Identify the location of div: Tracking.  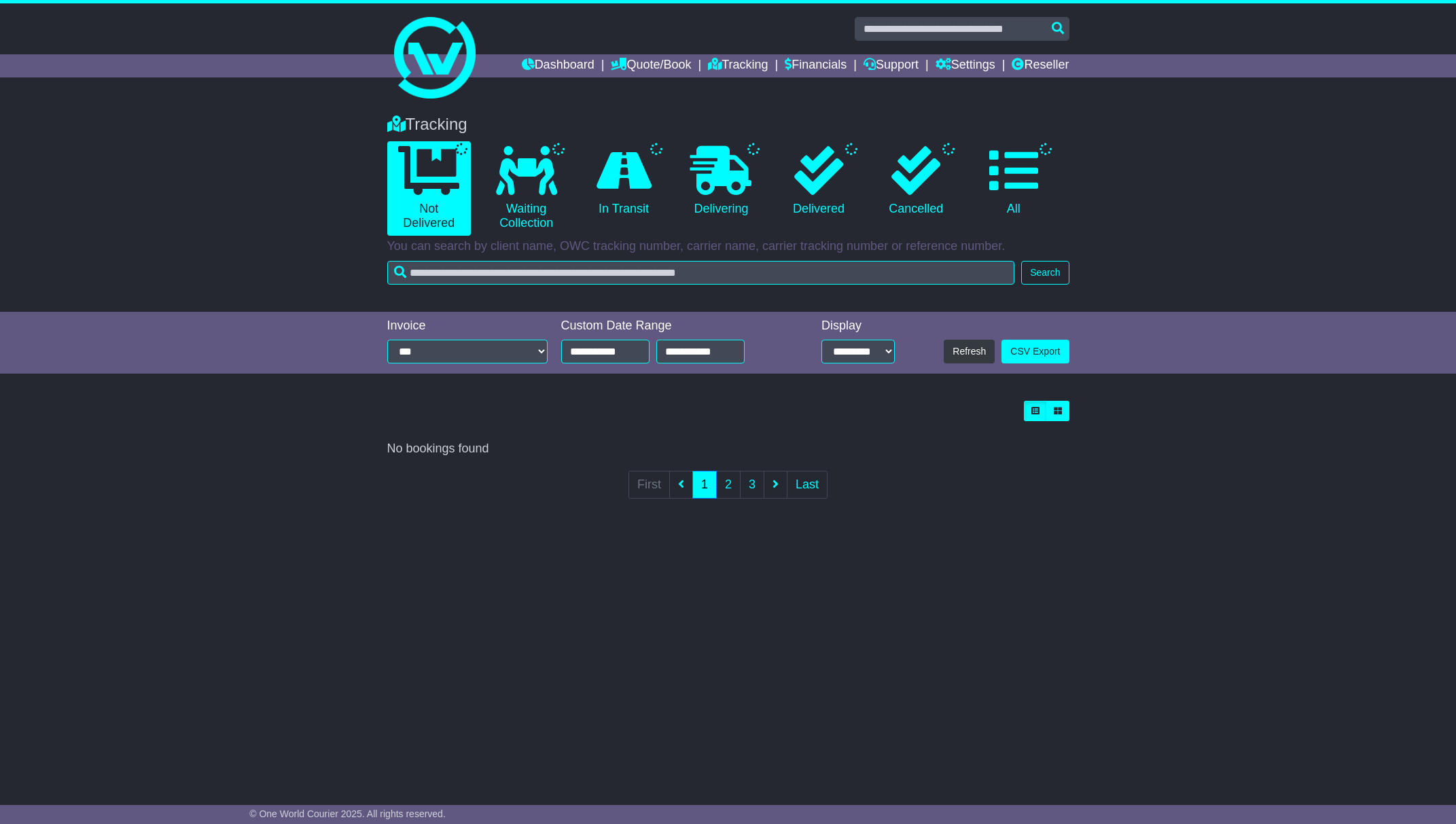
(728, 125).